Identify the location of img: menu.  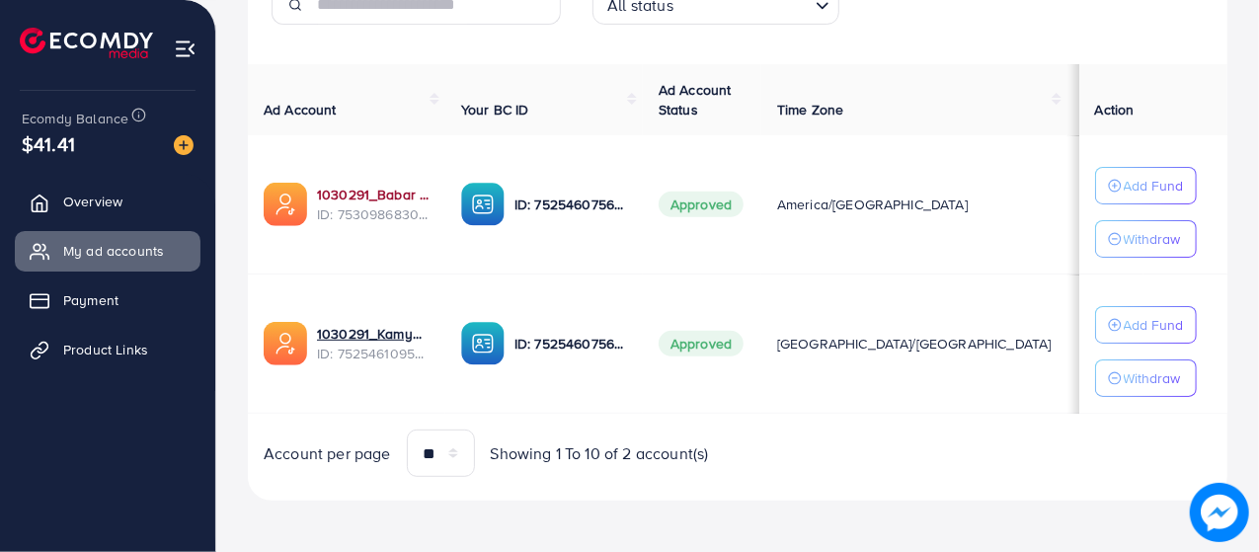
(185, 48).